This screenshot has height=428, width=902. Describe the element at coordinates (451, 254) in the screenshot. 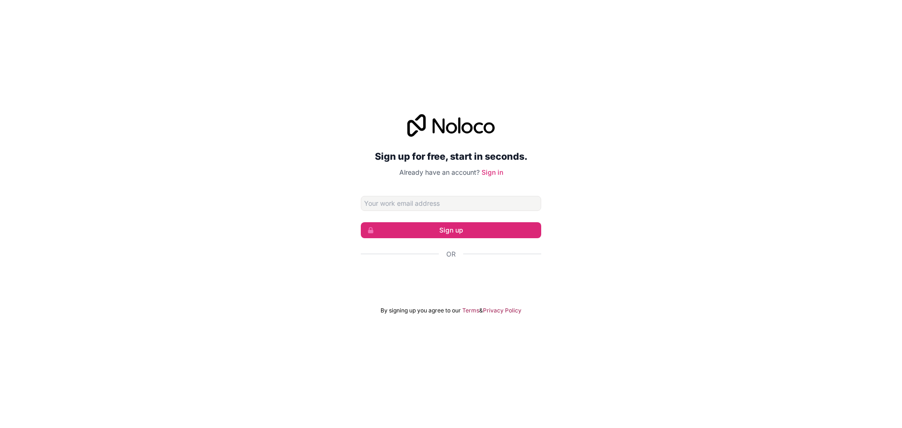

I see `span: Or` at that location.